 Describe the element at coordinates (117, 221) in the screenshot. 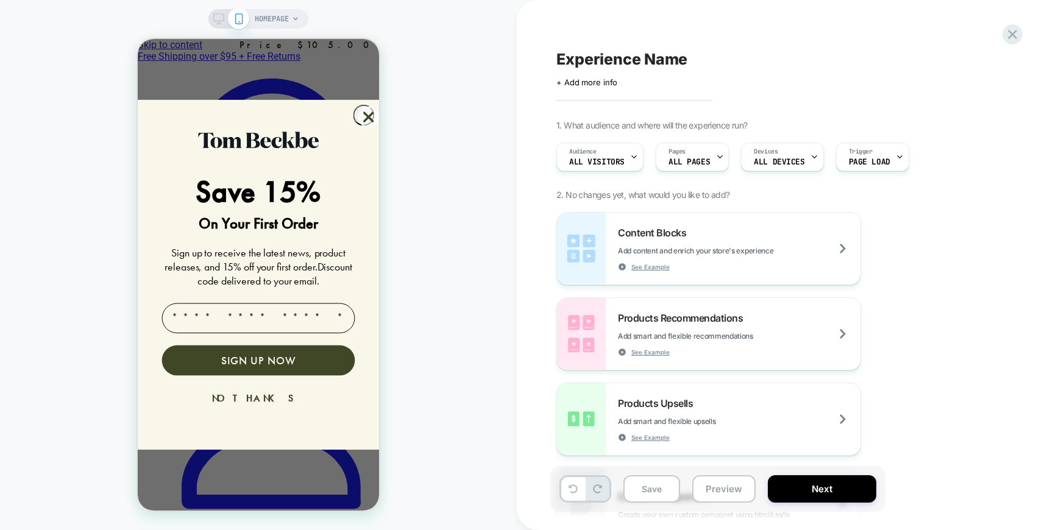

I see `span: Sign up to receive the latest news, product releases, and 15% off your first order.` at that location.